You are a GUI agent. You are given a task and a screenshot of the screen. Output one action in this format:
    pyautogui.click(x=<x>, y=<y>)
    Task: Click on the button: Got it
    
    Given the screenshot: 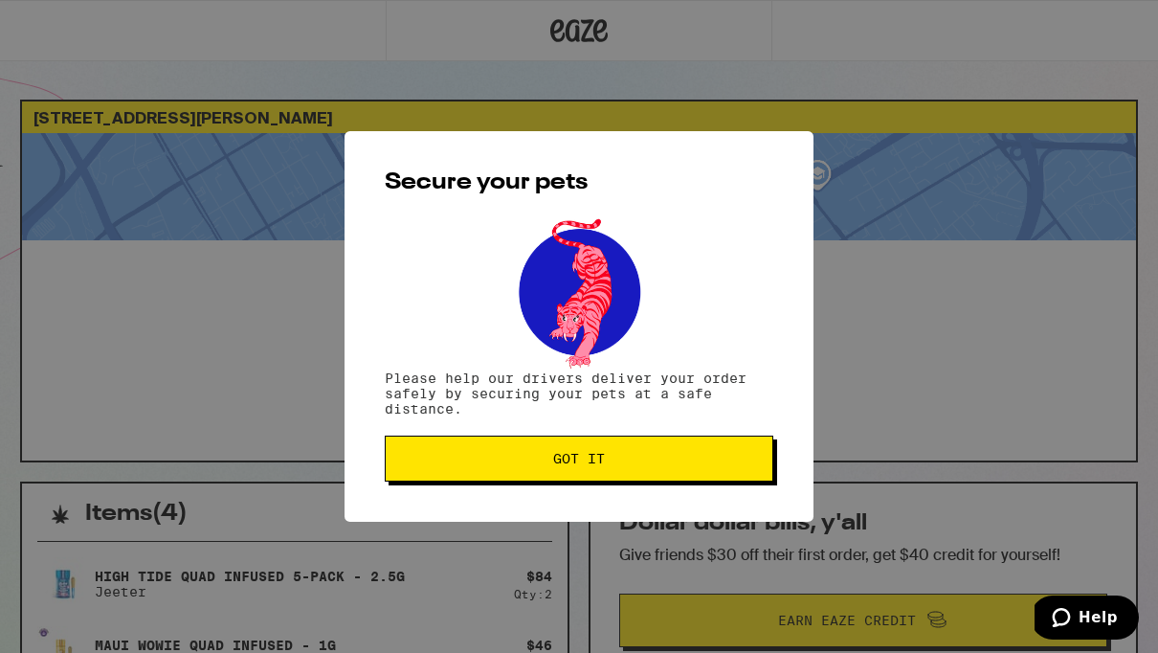 What is the action you would take?
    pyautogui.click(x=579, y=458)
    